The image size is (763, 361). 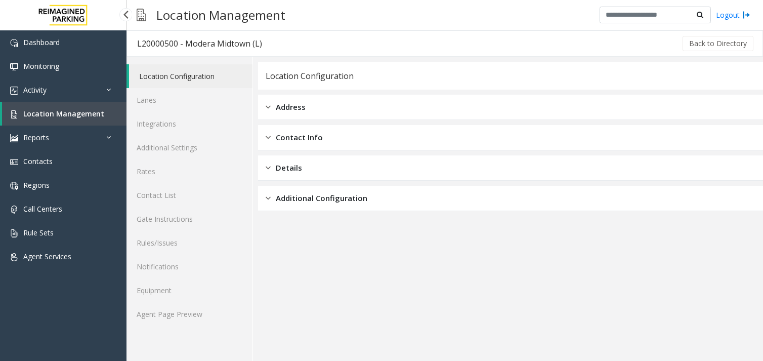 I want to click on a: Location Management, so click(x=64, y=113).